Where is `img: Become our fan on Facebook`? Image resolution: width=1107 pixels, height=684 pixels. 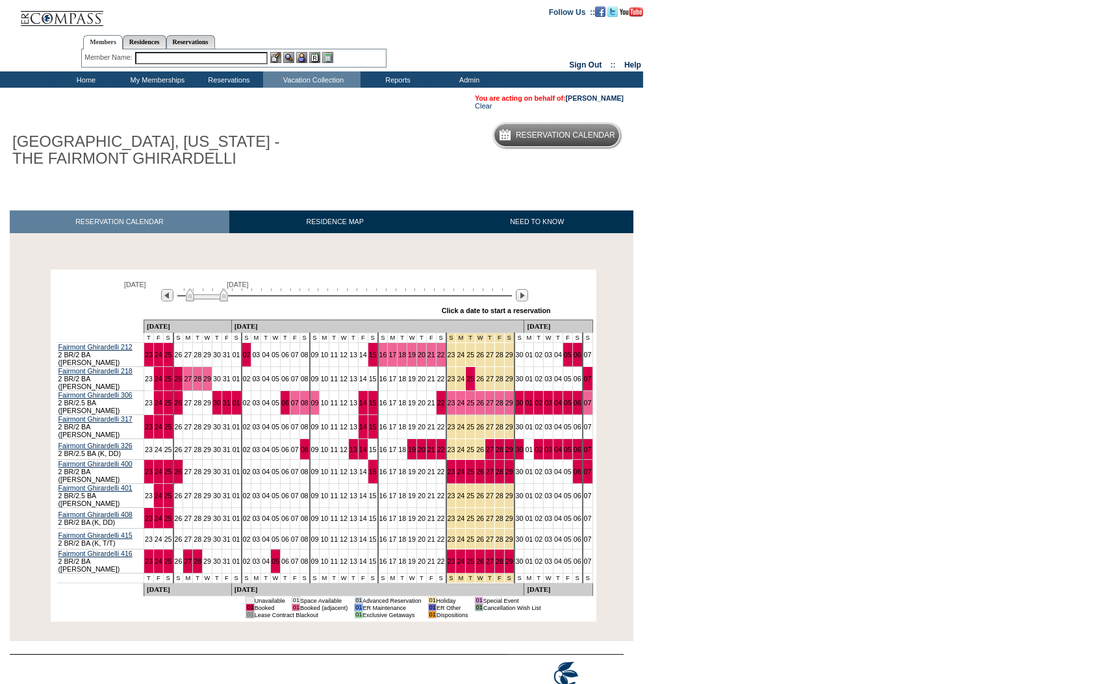 img: Become our fan on Facebook is located at coordinates (601, 12).